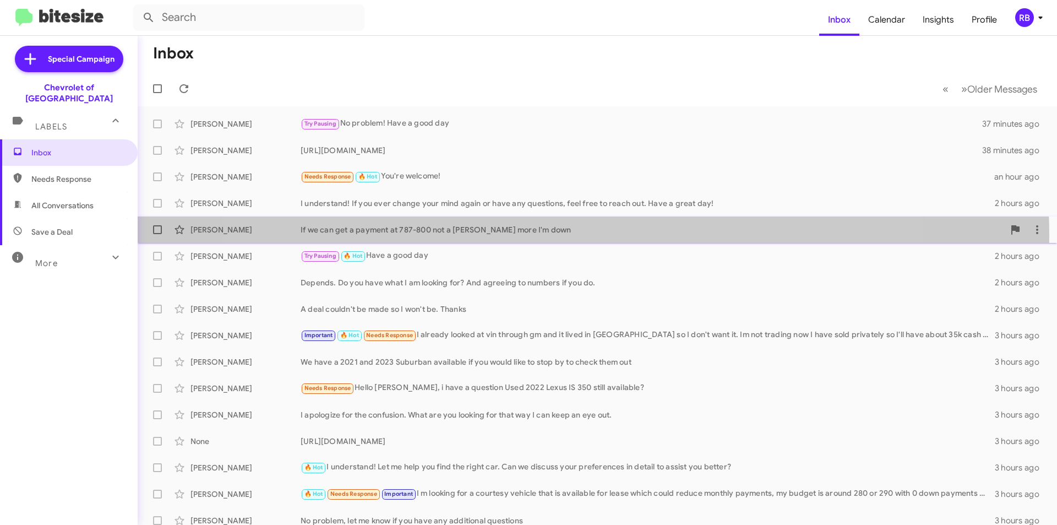  What do you see at coordinates (939, 20) in the screenshot?
I see `span: Insights` at bounding box center [939, 20].